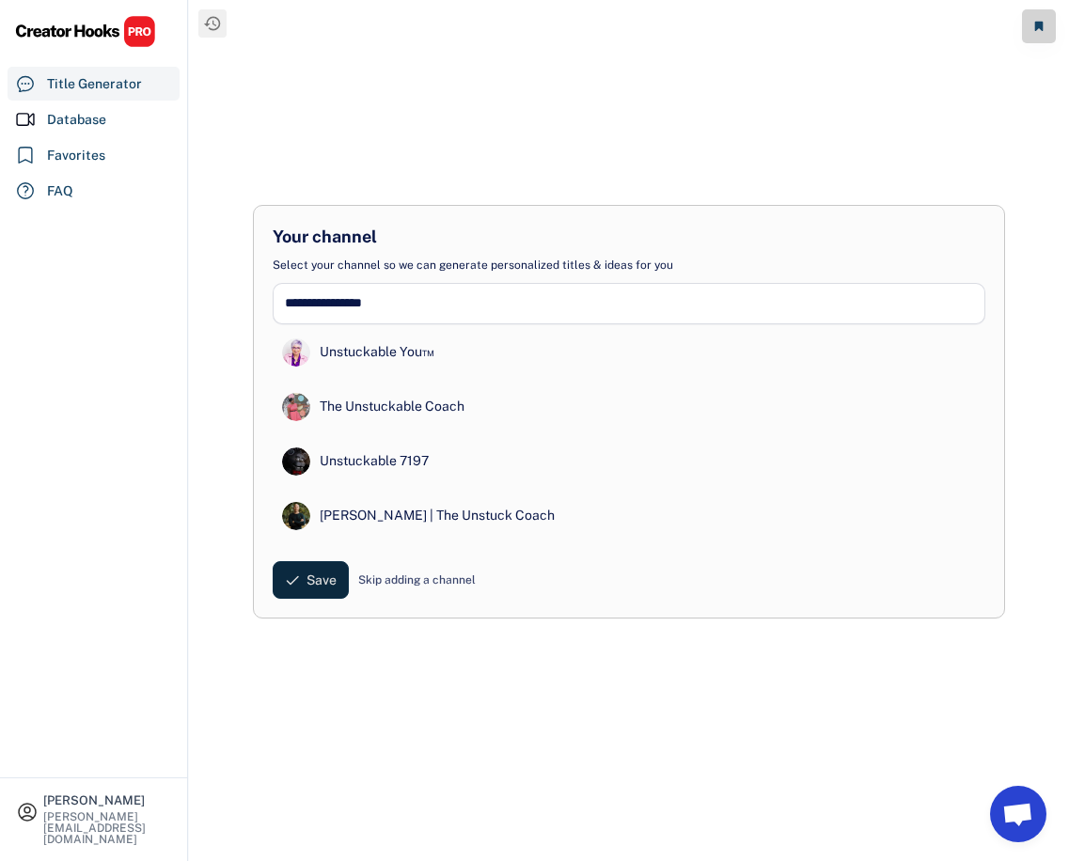 This screenshot has height=861, width=1069. Describe the element at coordinates (94, 84) in the screenshot. I see `div: Title Generator` at that location.